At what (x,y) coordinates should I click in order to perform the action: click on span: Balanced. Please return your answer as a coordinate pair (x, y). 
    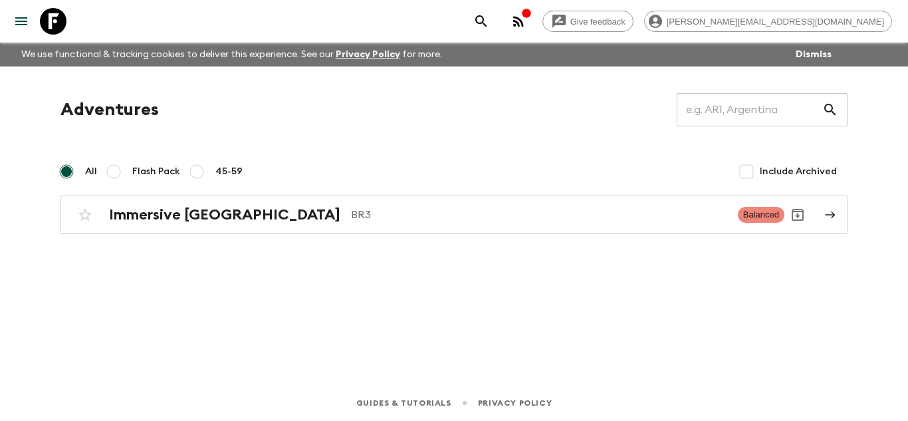
    Looking at the image, I should click on (761, 215).